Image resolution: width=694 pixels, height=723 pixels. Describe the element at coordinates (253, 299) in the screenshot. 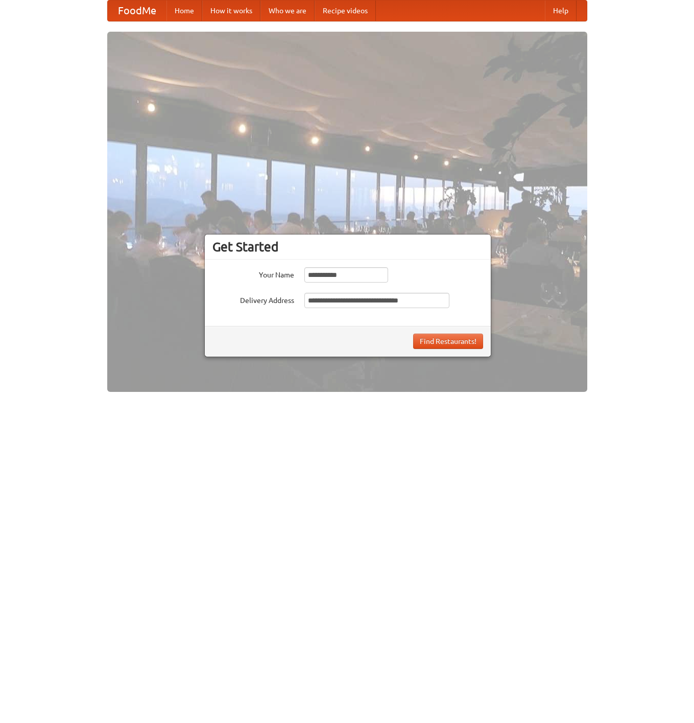

I see `label: Delivery Address` at that location.